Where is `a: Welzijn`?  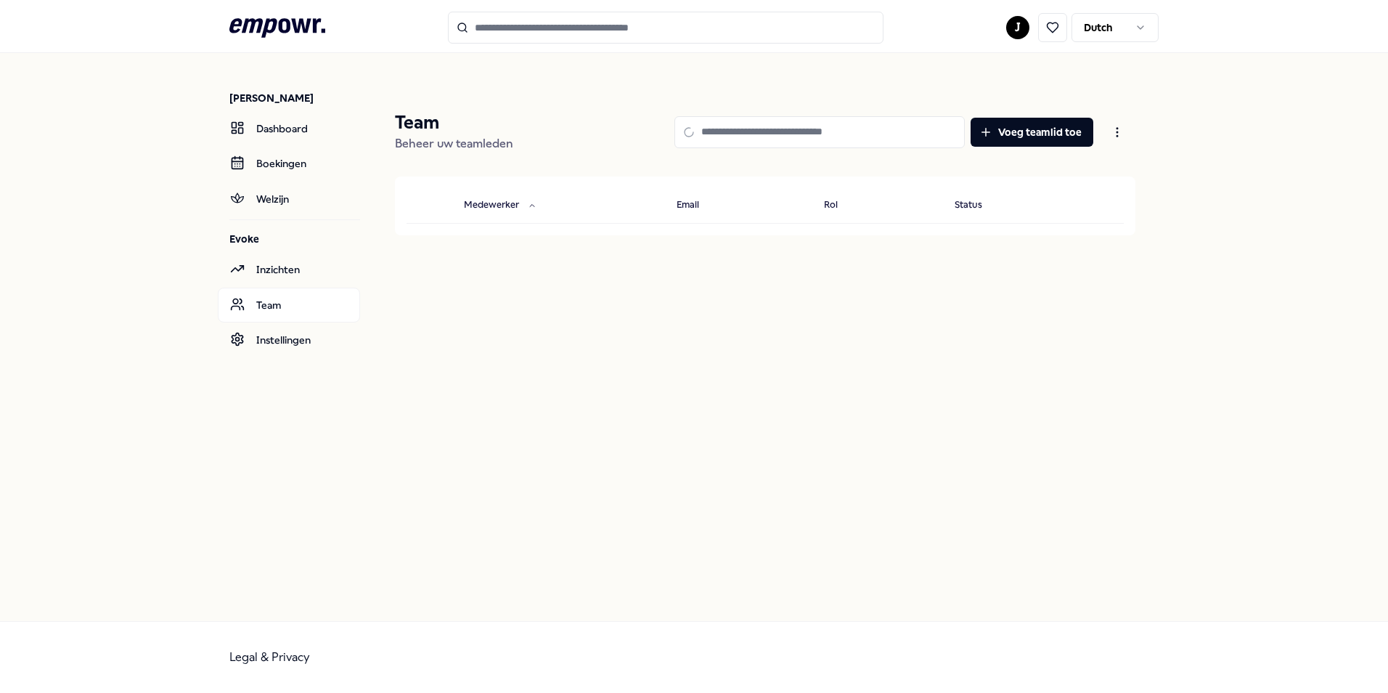 a: Welzijn is located at coordinates (289, 199).